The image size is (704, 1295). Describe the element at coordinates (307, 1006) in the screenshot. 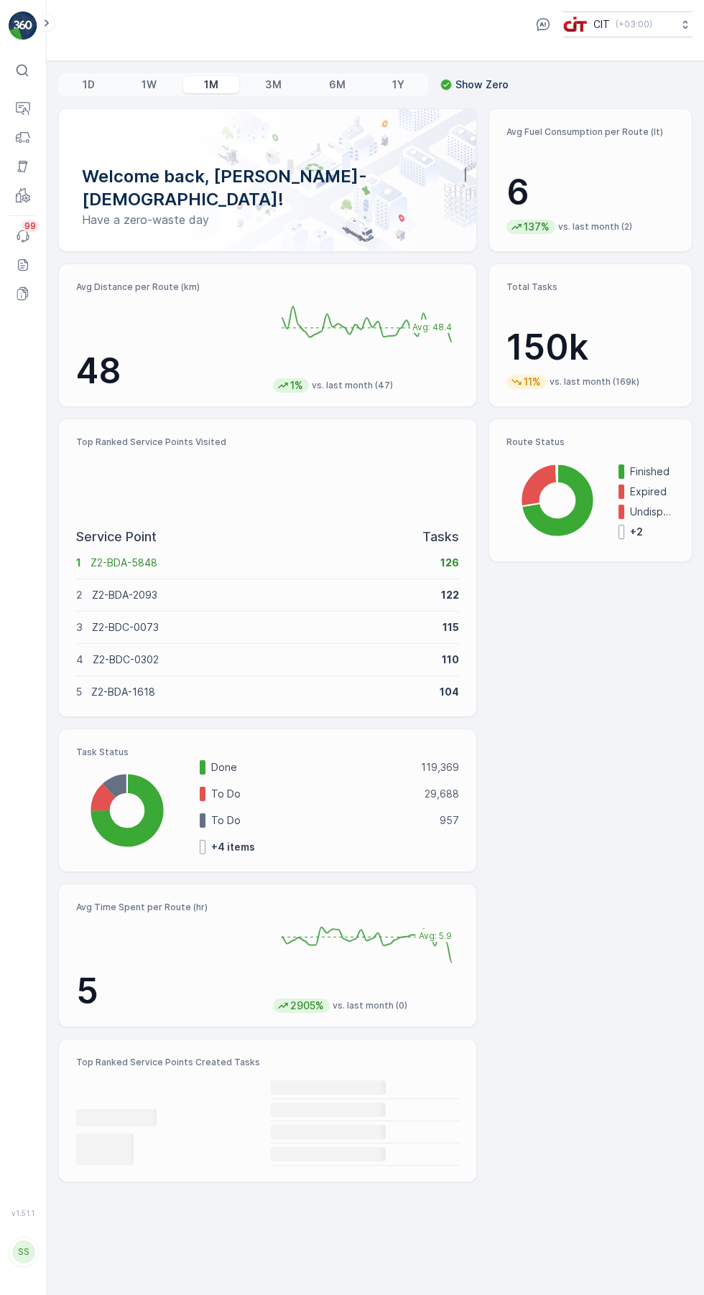

I see `p: 2905%` at that location.